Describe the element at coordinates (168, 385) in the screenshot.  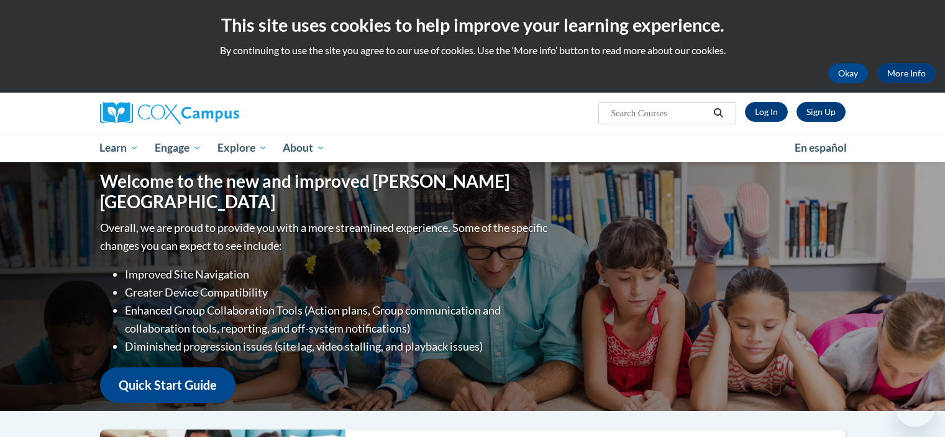
I see `a: Quick Start Guide` at that location.